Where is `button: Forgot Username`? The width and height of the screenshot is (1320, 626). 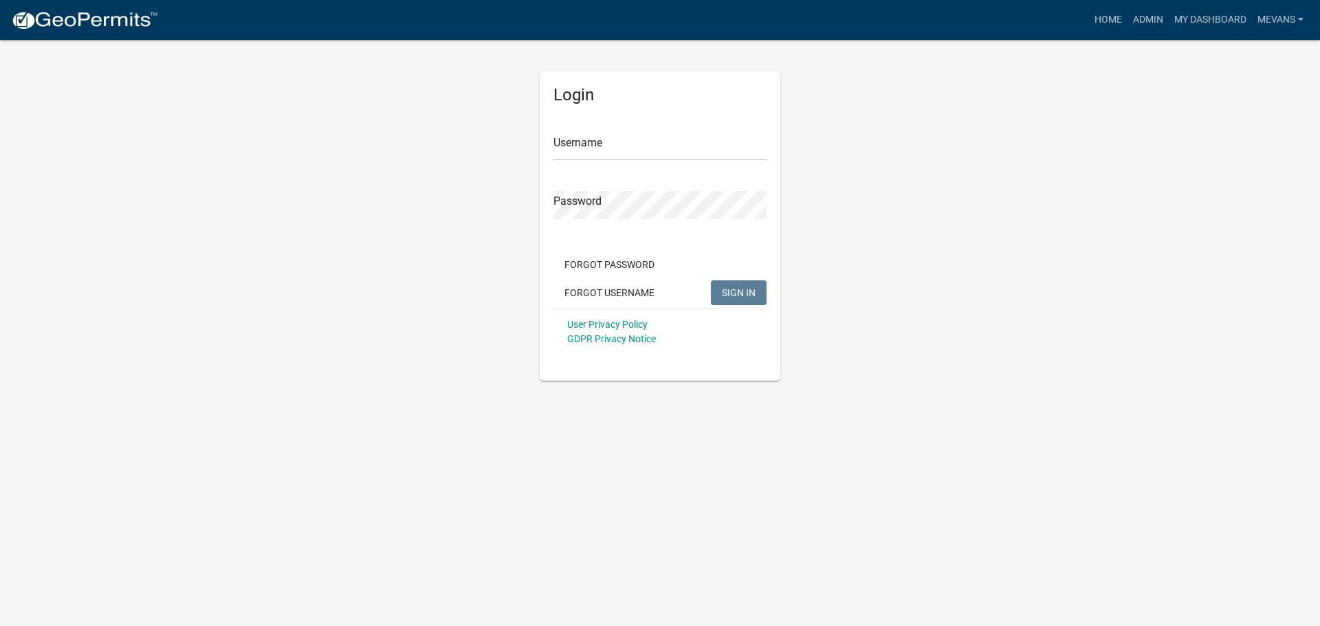 button: Forgot Username is located at coordinates (609, 293).